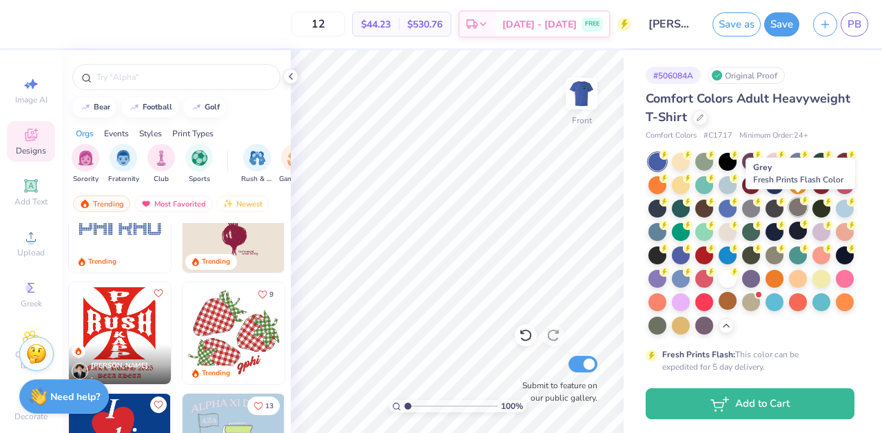 The image size is (882, 433). Describe the element at coordinates (31, 417) in the screenshot. I see `span: Decorate` at that location.